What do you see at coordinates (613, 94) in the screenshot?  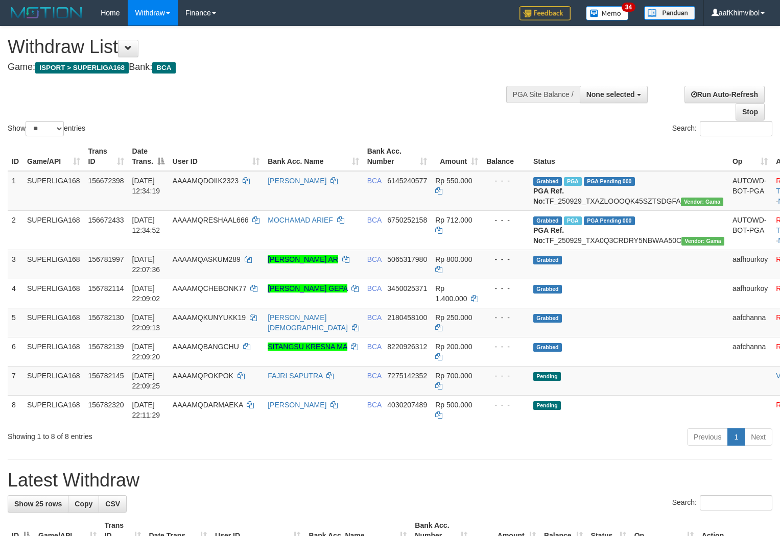 I see `button: None selected` at bounding box center [613, 94].